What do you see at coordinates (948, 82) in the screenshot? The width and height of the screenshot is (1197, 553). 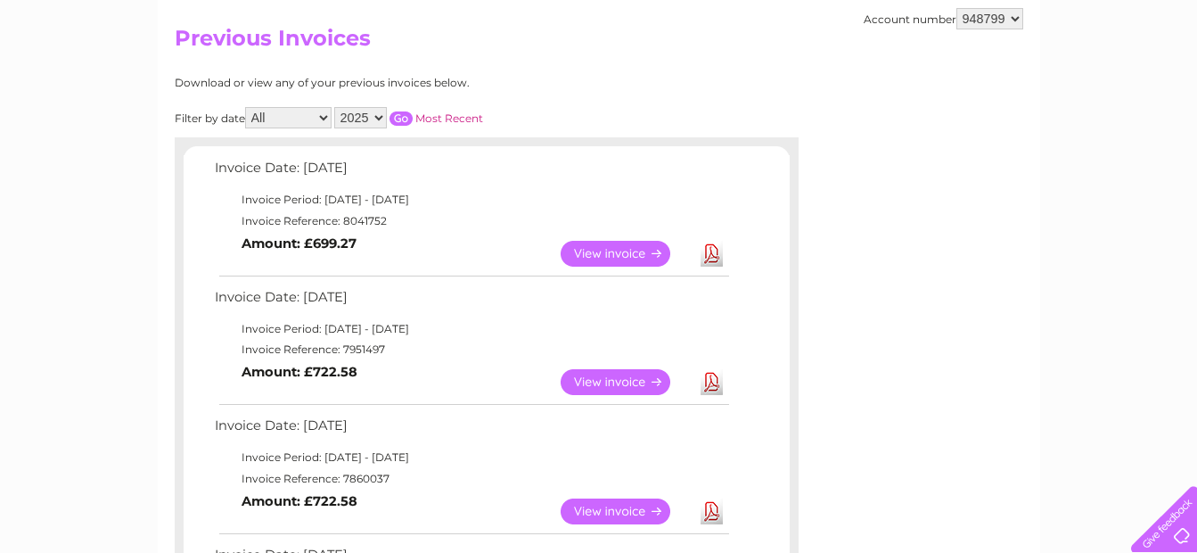 I see `a: Energy` at bounding box center [948, 82].